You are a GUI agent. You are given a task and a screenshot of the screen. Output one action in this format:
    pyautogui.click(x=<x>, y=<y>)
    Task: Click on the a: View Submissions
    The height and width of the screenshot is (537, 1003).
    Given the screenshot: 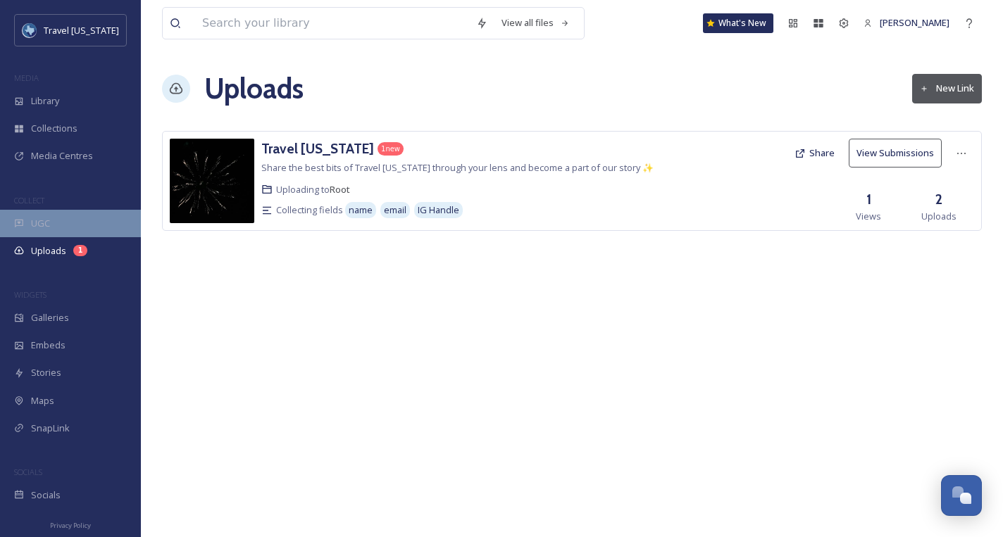 What is the action you would take?
    pyautogui.click(x=898, y=153)
    